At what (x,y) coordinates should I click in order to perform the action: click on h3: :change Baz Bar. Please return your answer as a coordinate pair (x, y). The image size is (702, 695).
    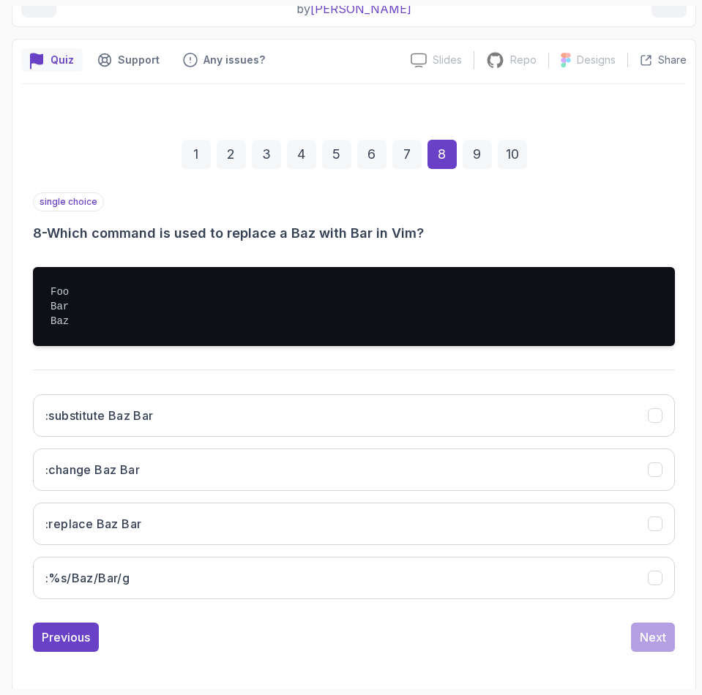
    Looking at the image, I should click on (92, 470).